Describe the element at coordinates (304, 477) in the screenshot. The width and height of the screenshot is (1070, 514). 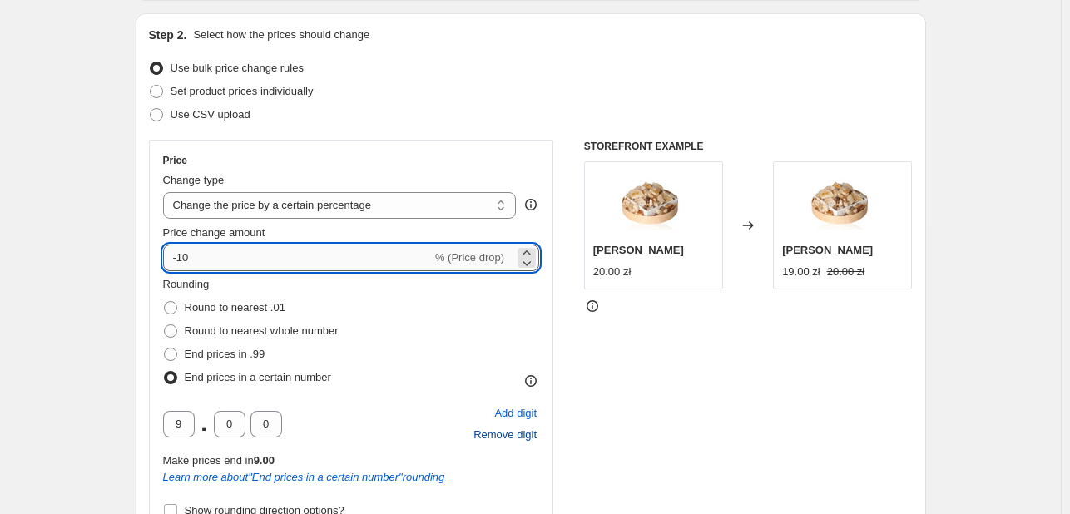
I see `i: Learn more about " End prices in a certain number " rounding` at that location.